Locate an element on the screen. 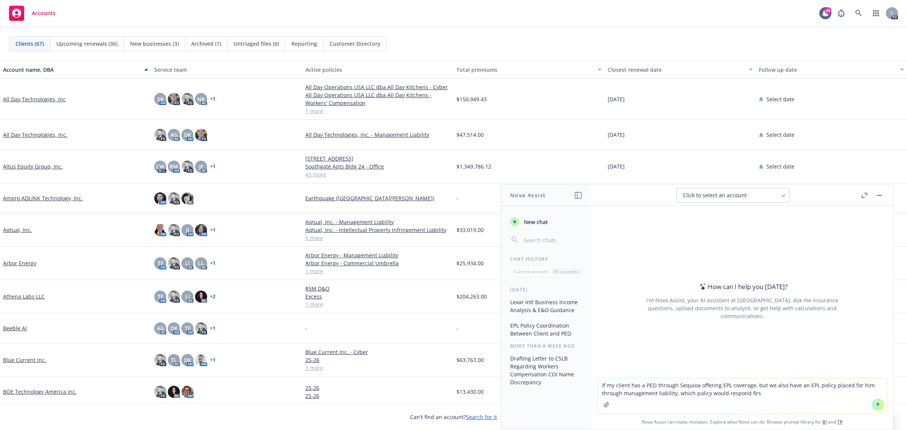  span: $1,349,786.12 is located at coordinates (474, 166).